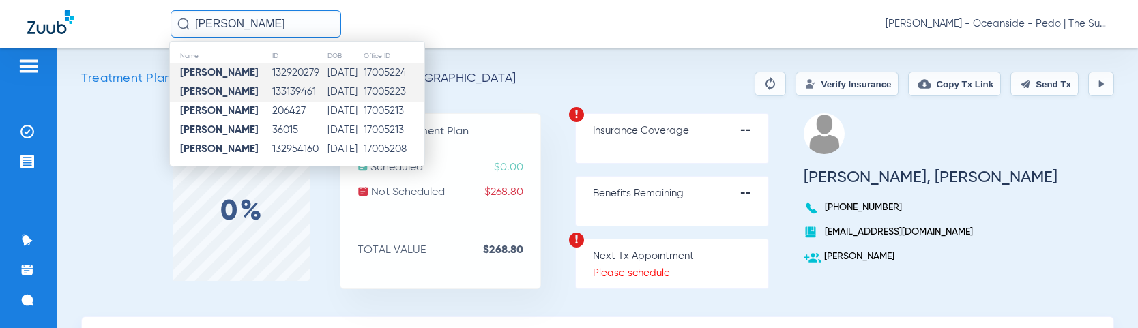  What do you see at coordinates (1045, 84) in the screenshot?
I see `button: Send Tx` at bounding box center [1045, 84].